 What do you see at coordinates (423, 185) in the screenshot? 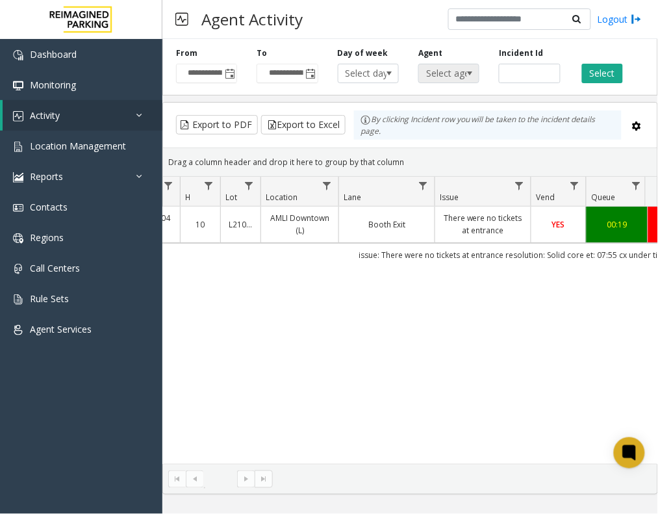
I see `a: Lane Filter Menu` at bounding box center [423, 185].